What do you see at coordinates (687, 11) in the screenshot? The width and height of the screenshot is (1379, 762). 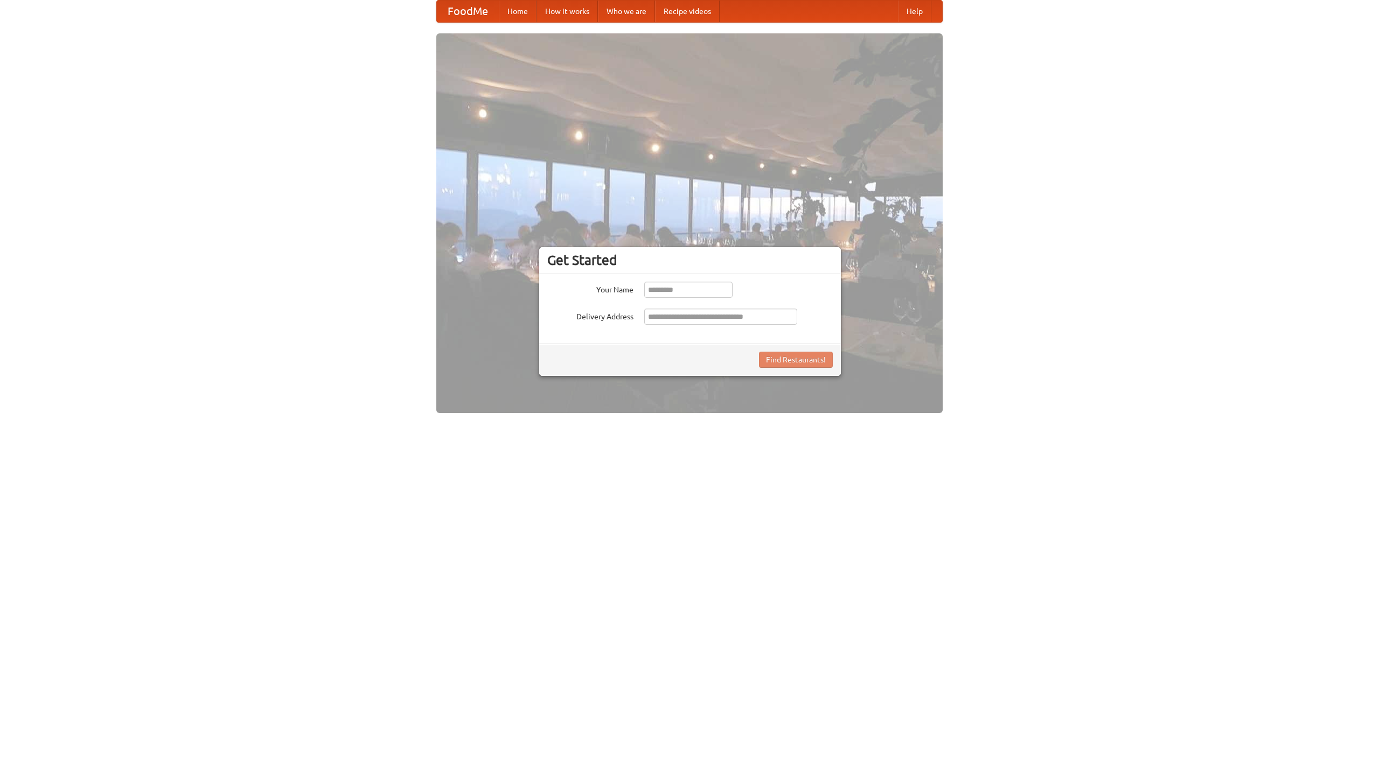 I see `a: Recipe videos` at bounding box center [687, 11].